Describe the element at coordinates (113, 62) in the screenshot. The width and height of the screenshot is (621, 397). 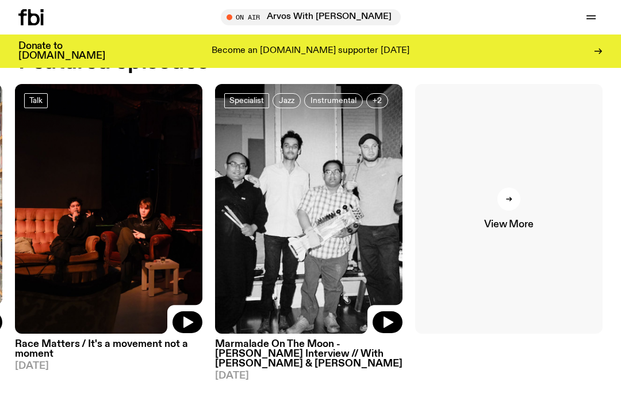
I see `h2: Featured episodes` at that location.